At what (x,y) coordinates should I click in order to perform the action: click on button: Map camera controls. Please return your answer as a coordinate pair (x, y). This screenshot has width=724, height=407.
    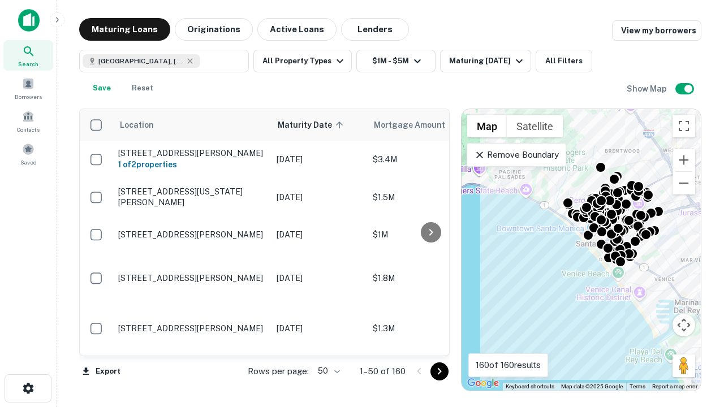
    Looking at the image, I should click on (684, 325).